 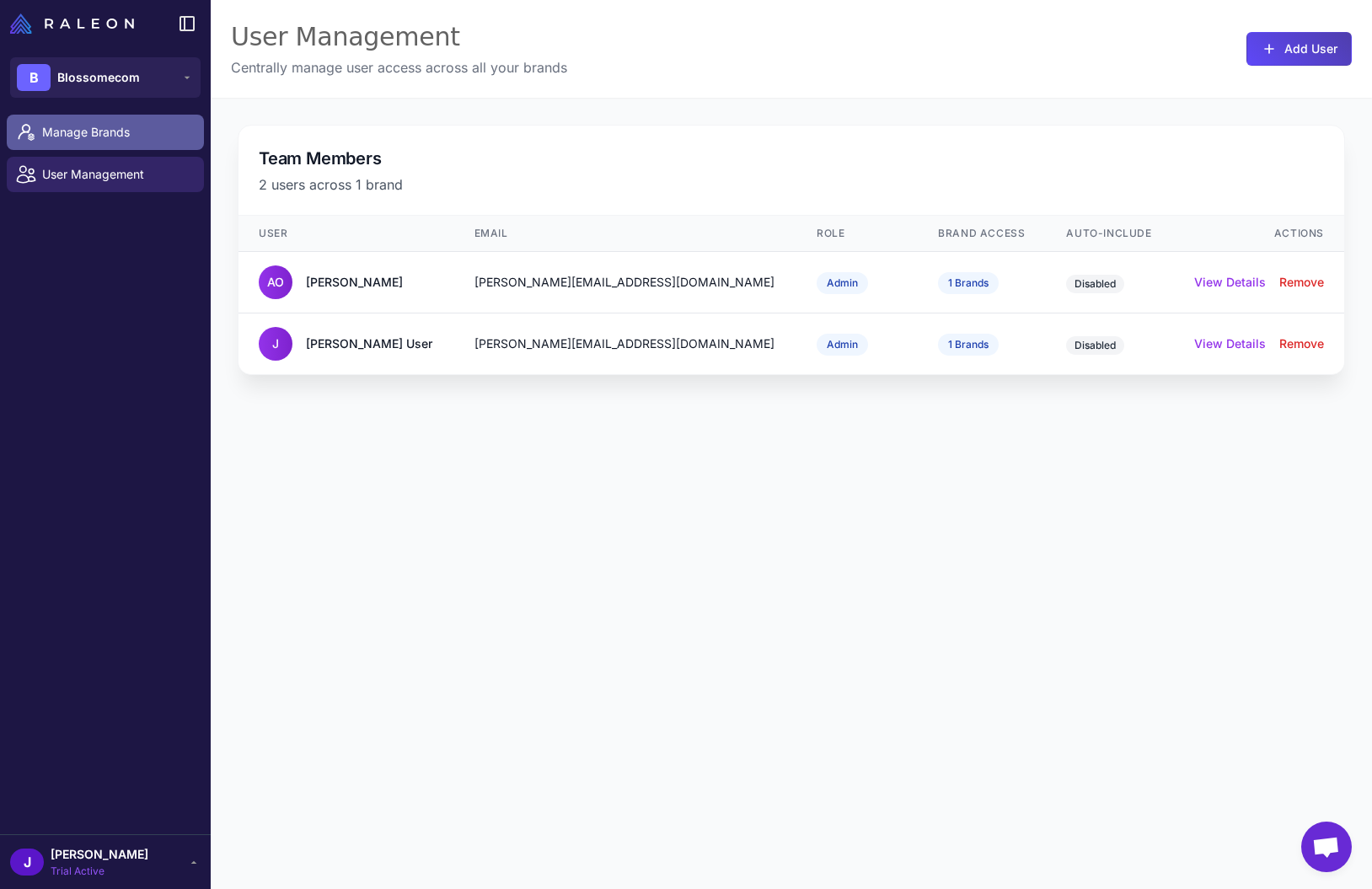 I want to click on th: Email, so click(x=625, y=233).